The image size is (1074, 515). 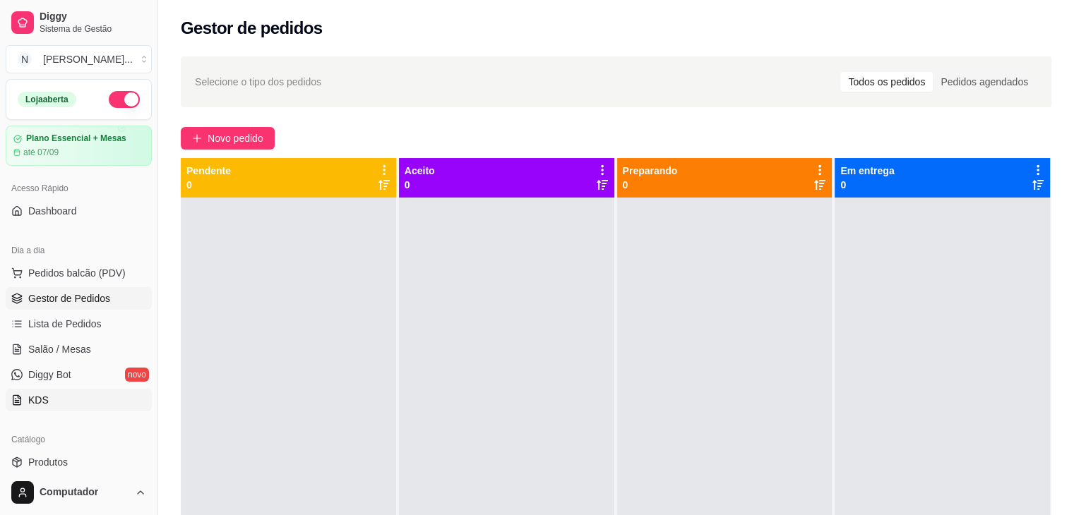 What do you see at coordinates (78, 251) in the screenshot?
I see `div: Dia a dia` at bounding box center [78, 251].